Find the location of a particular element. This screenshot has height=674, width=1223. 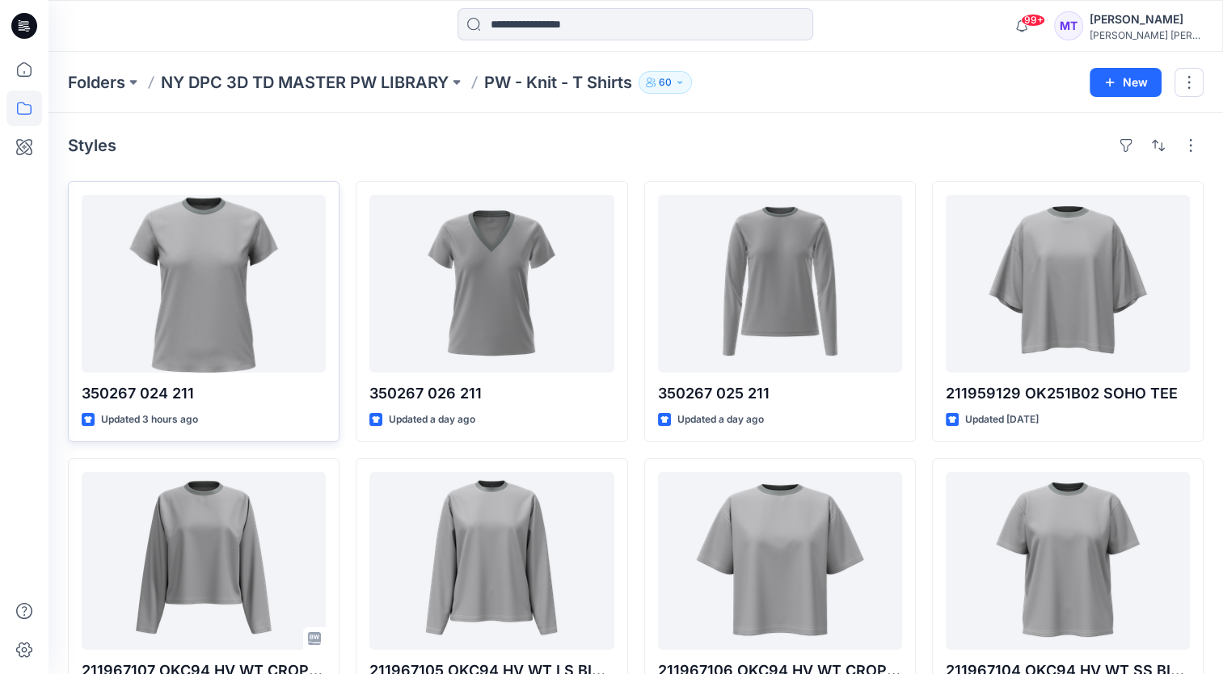

a: 211967107 OKC94 HV WT CROPPED LS TEE is located at coordinates (204, 561).